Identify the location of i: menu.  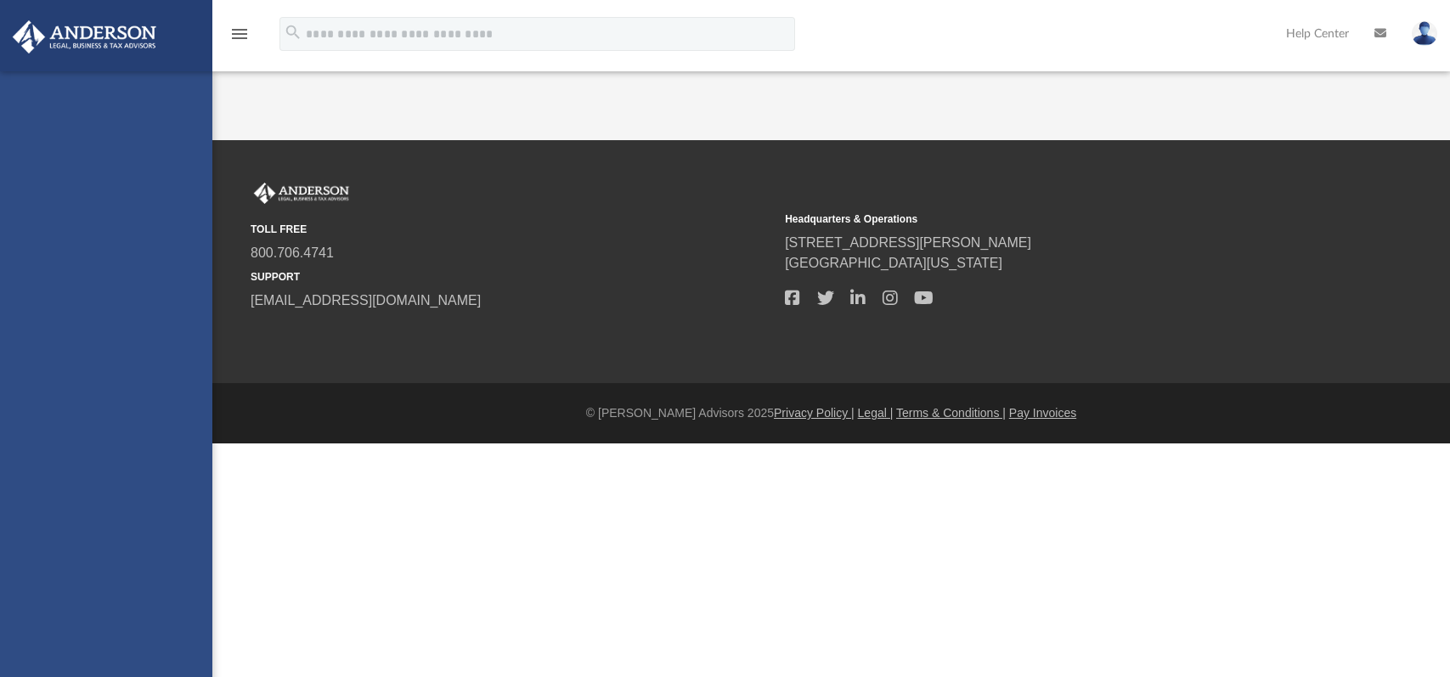
(240, 34).